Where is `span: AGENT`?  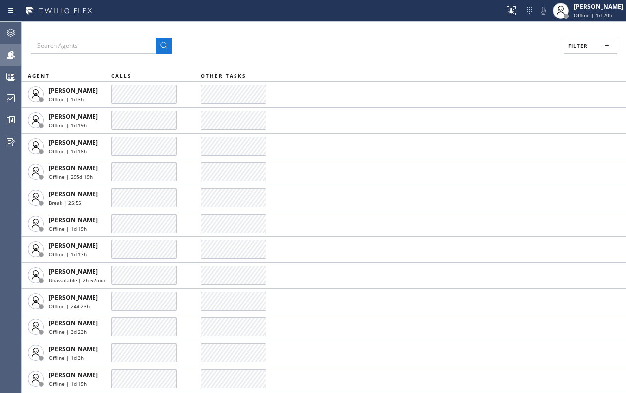 span: AGENT is located at coordinates (39, 76).